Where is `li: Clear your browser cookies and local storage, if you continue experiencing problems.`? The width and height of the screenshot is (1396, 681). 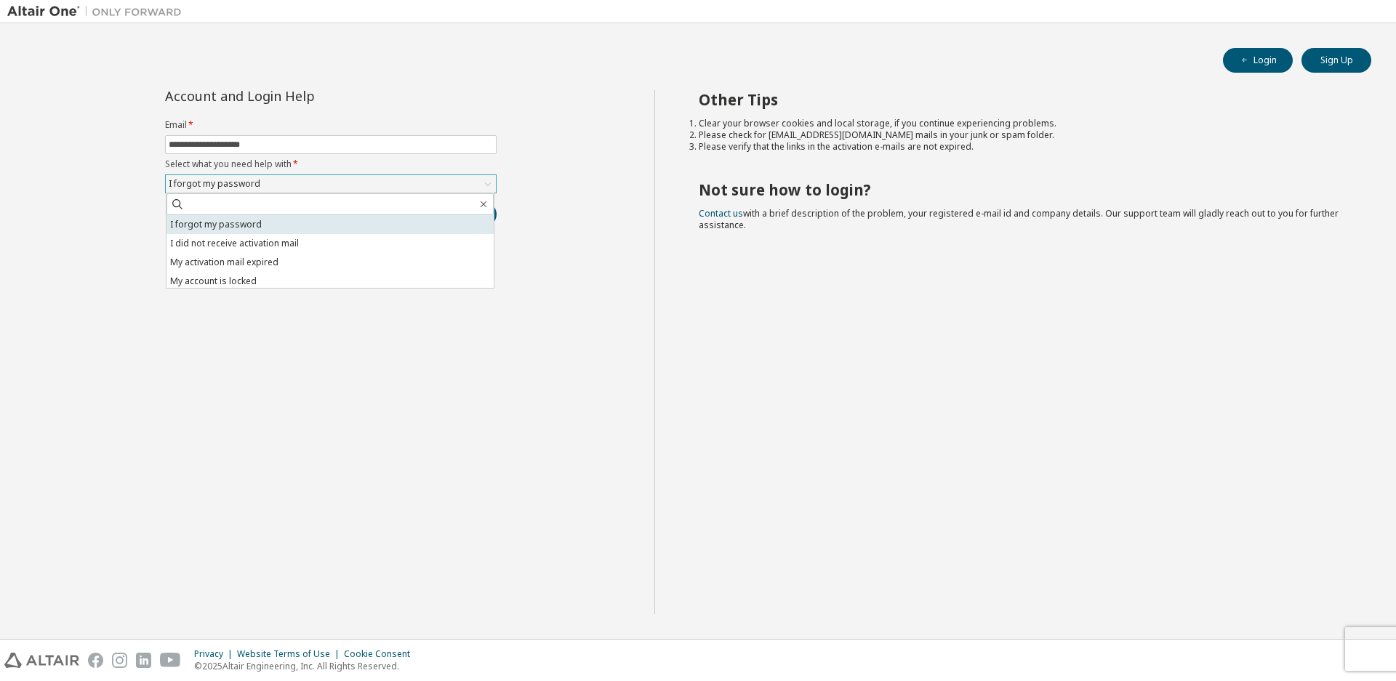
li: Clear your browser cookies and local storage, if you continue experiencing problems. is located at coordinates (1022, 124).